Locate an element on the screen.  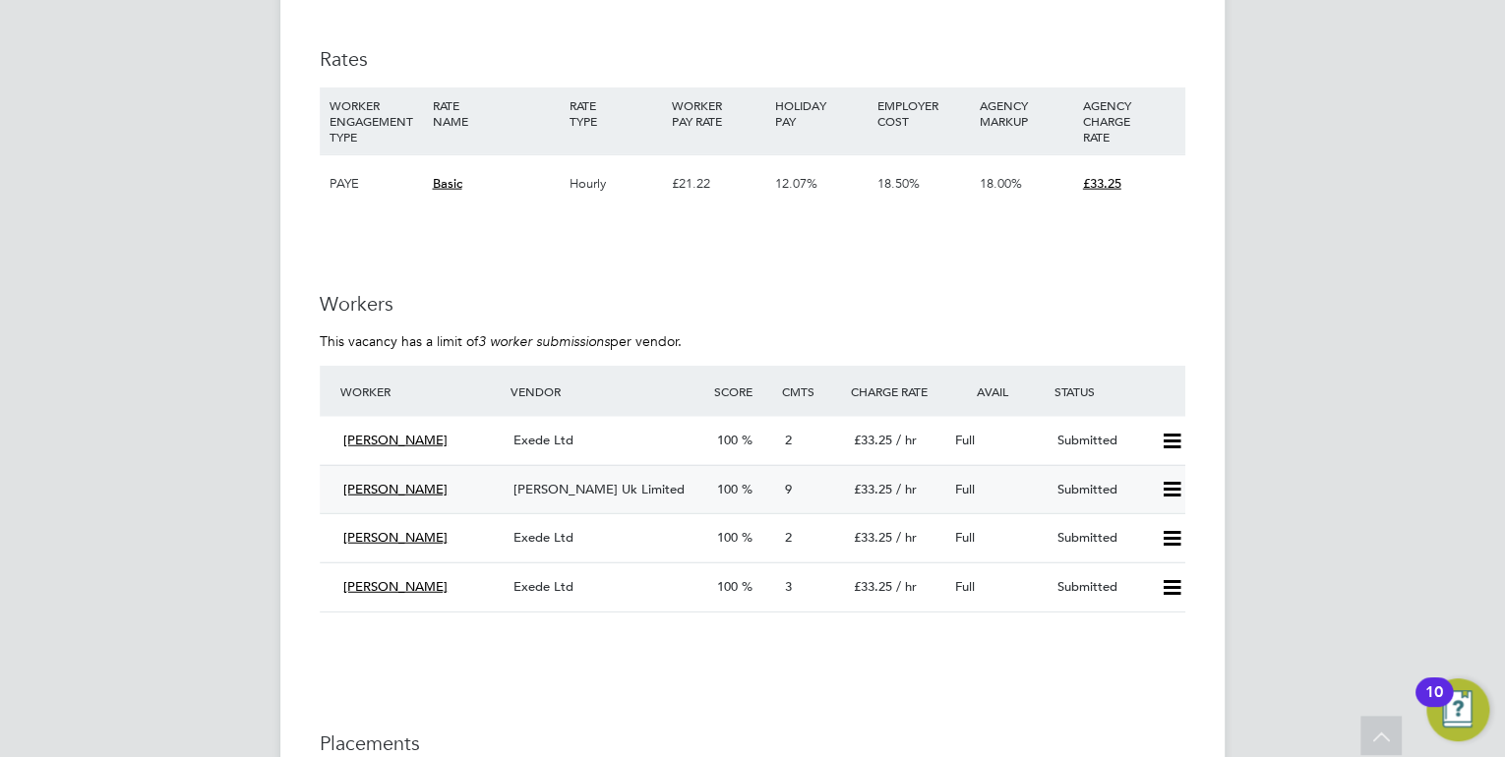
div: Charge Rate is located at coordinates (896, 391).